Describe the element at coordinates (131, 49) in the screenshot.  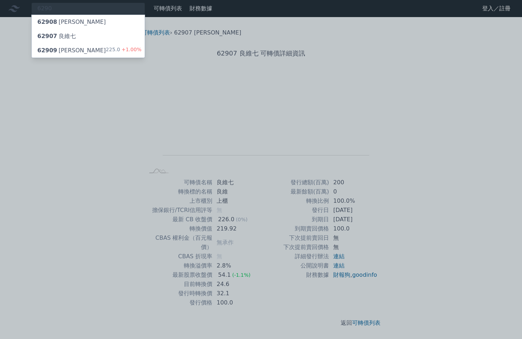
I see `span: +1.00%` at that location.